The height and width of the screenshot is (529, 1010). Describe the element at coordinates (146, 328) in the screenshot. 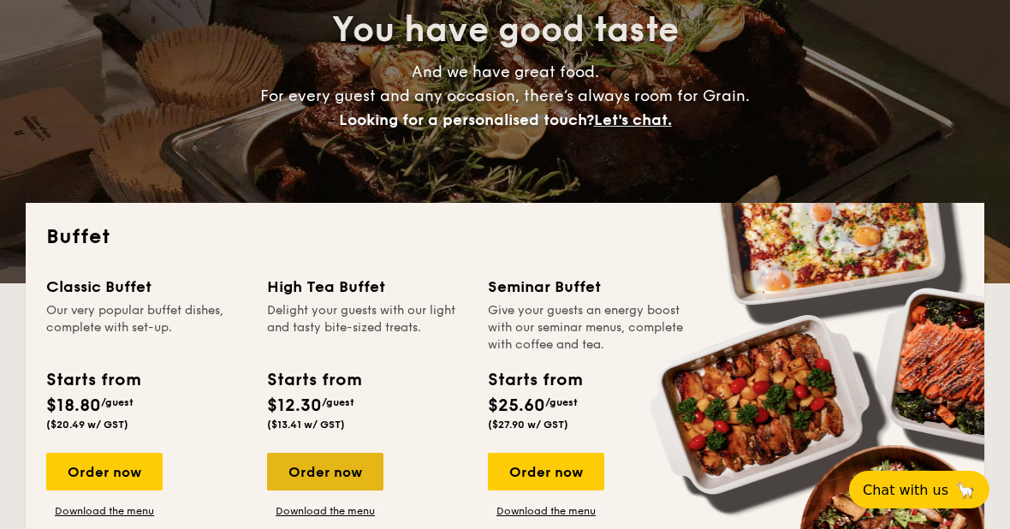

I see `div: Our very popular buffet dishes, complete with set-up.` at that location.